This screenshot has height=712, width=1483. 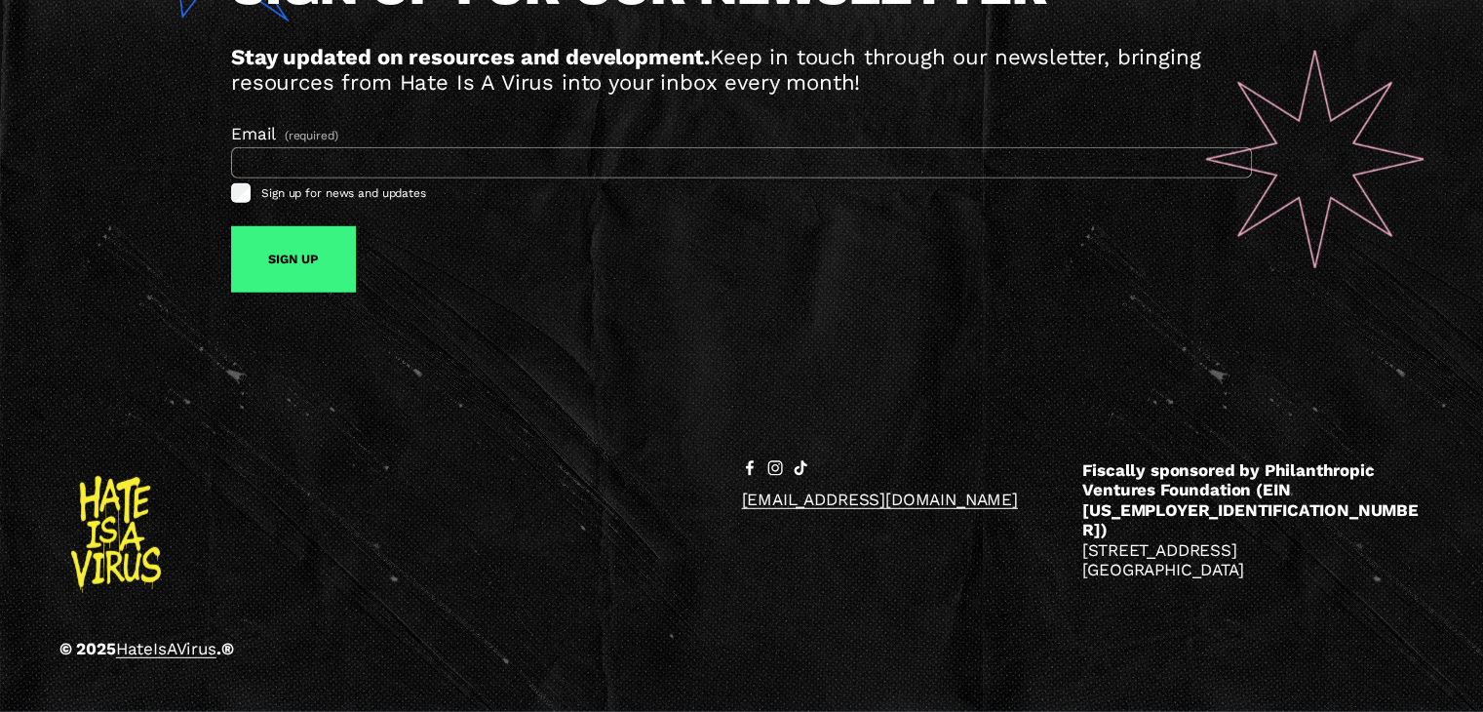 What do you see at coordinates (293, 259) in the screenshot?
I see `button: Sign Up` at bounding box center [293, 259].